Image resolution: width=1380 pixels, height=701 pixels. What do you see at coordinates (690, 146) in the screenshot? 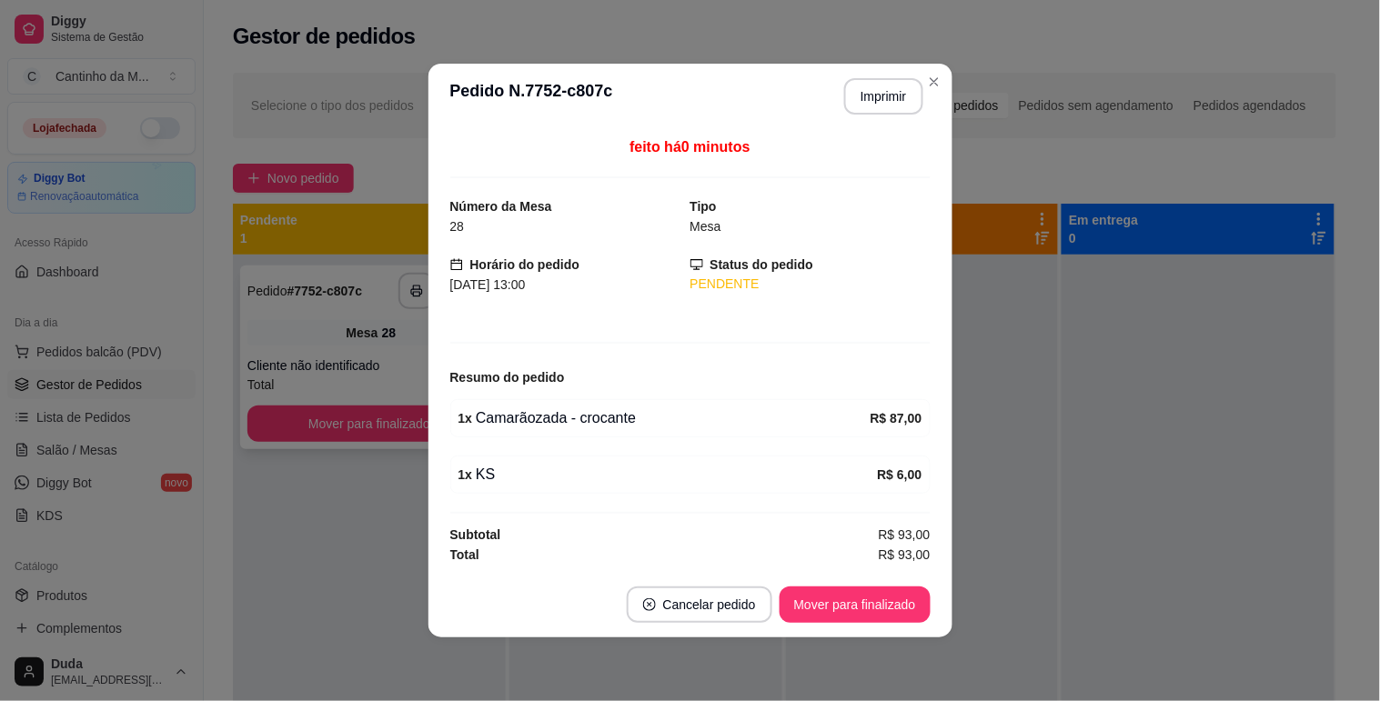
I see `span: feito há 0 minutos` at bounding box center [690, 146].